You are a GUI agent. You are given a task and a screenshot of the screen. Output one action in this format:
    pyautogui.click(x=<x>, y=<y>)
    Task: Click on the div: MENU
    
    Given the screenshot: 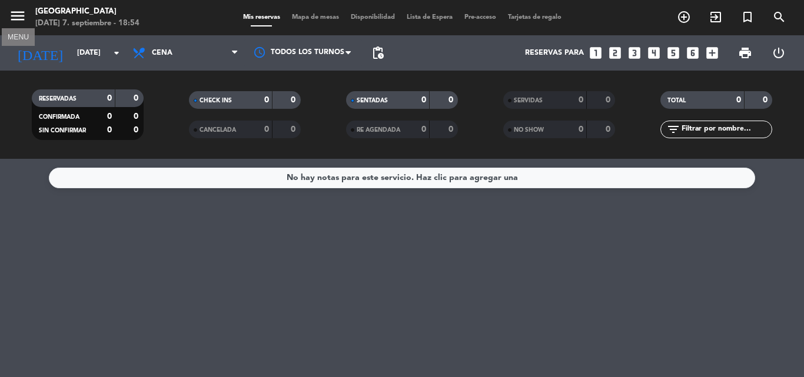 What is the action you would take?
    pyautogui.click(x=18, y=36)
    